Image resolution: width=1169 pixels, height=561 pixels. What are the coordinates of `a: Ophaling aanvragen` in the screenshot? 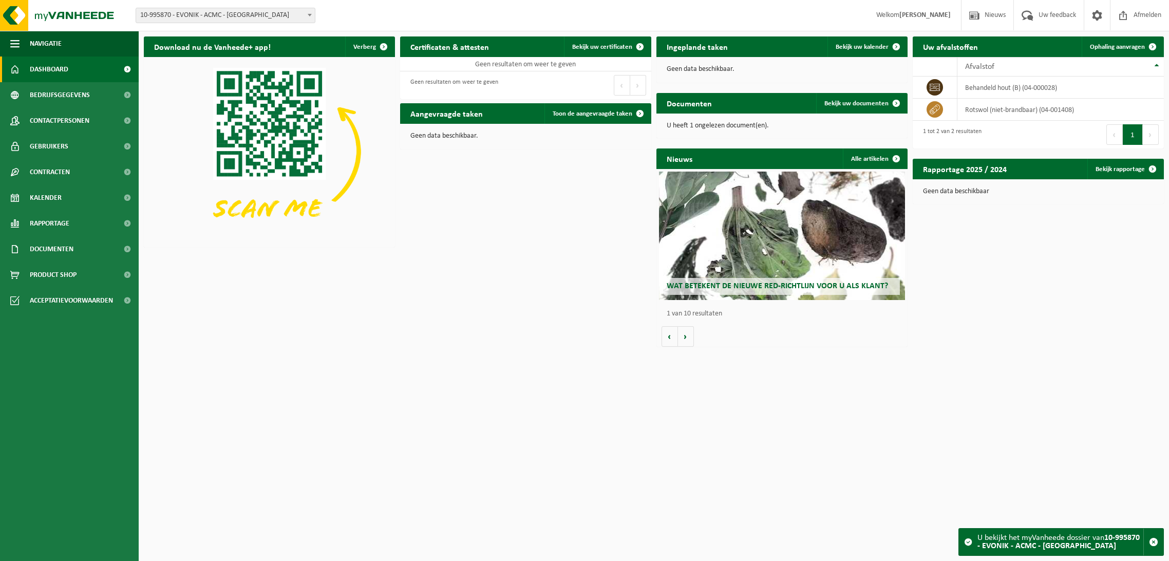 It's located at (1122, 47).